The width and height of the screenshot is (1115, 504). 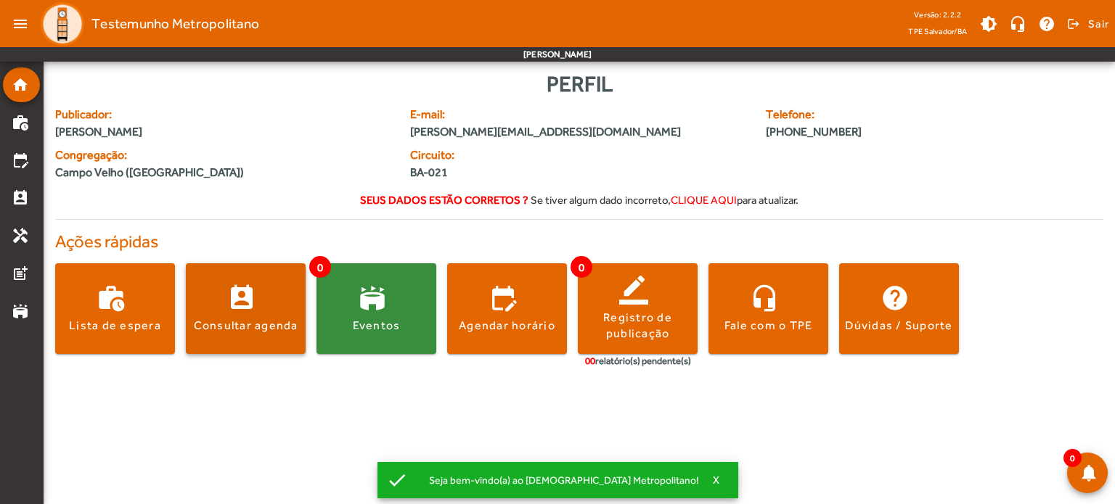 I want to click on span: clique aqui, so click(x=703, y=200).